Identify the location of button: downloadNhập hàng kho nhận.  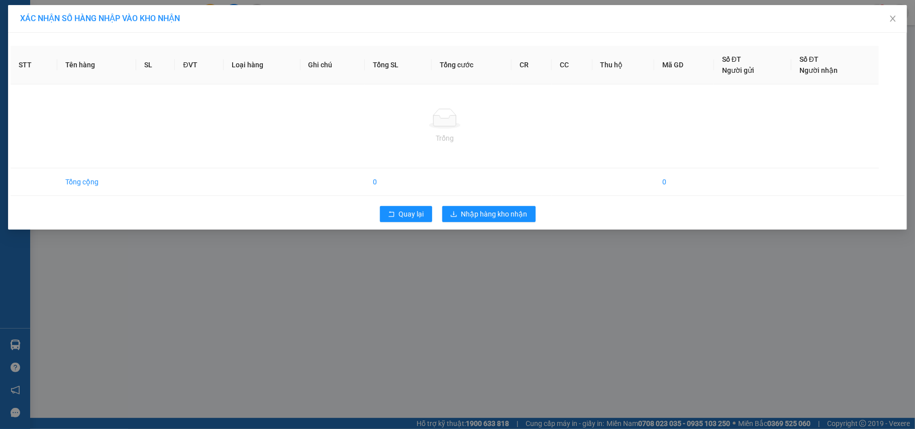
(489, 214).